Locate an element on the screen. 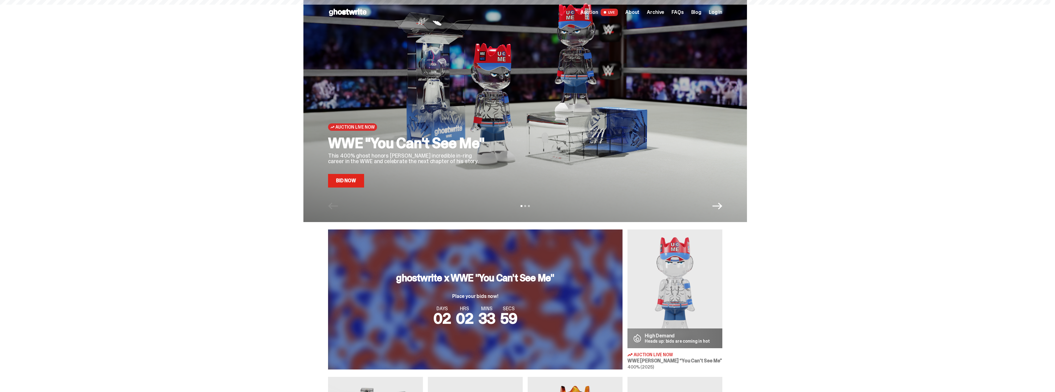 The image size is (1055, 392). a: Bid Now is located at coordinates (346, 181).